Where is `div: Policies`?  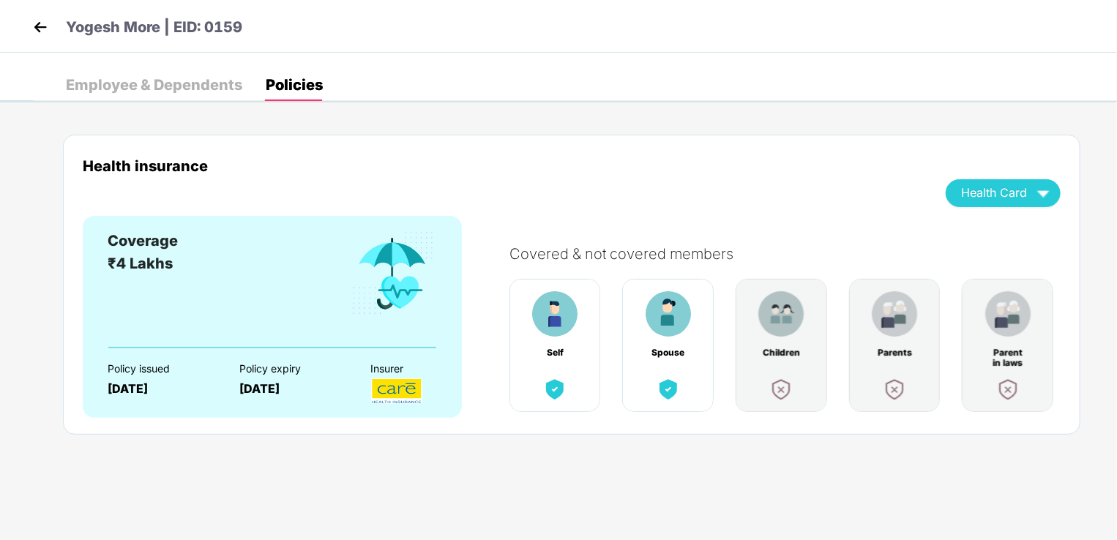 div: Policies is located at coordinates (294, 85).